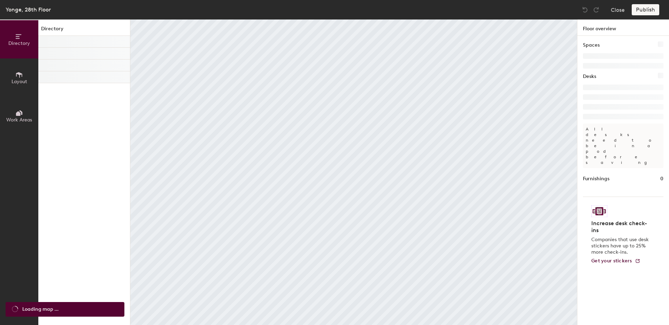  I want to click on h1: Directory, so click(84, 30).